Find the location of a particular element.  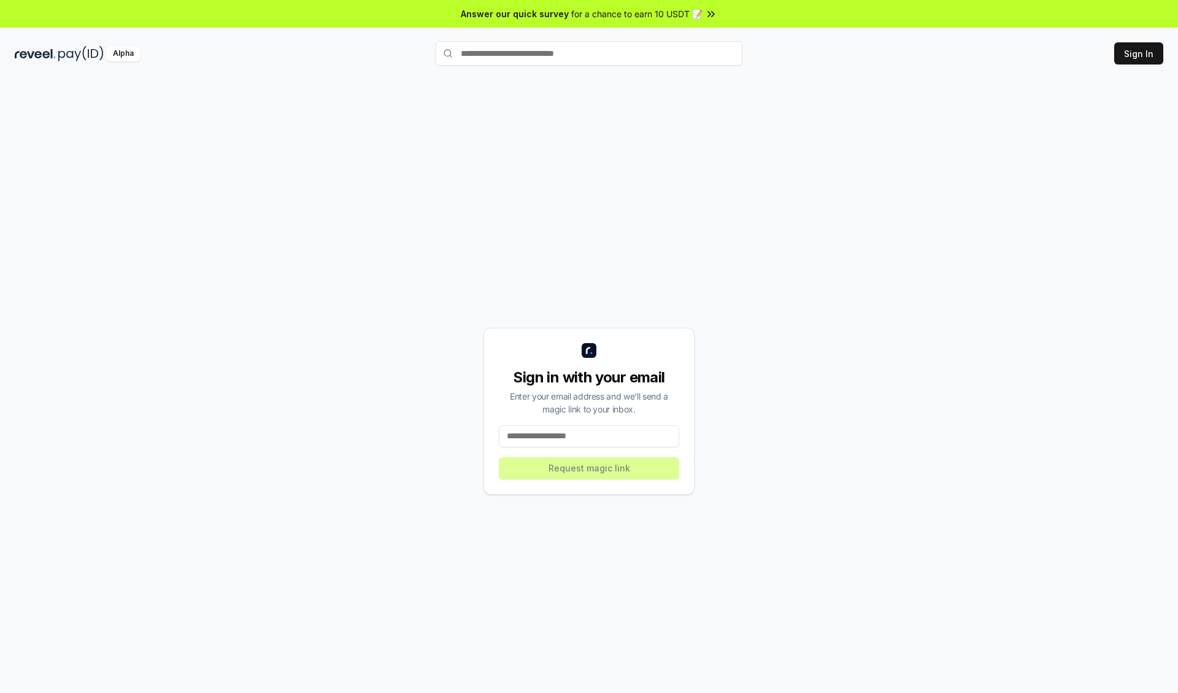

span: Answer our quick survey is located at coordinates (515, 14).